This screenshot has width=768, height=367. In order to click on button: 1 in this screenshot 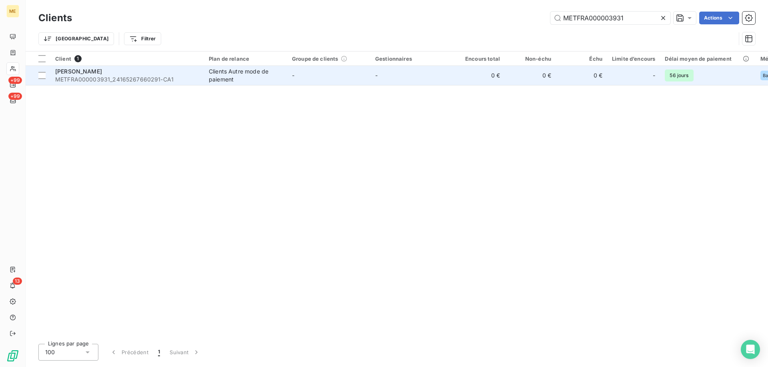, I will do `click(159, 353)`.